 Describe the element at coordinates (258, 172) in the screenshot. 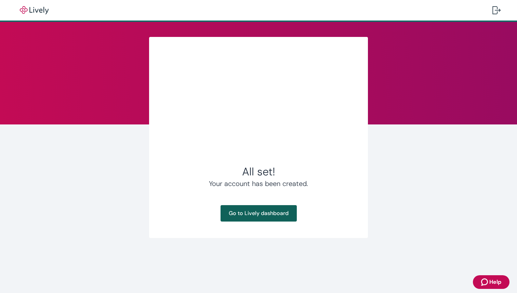

I see `h2: All set!` at that location.